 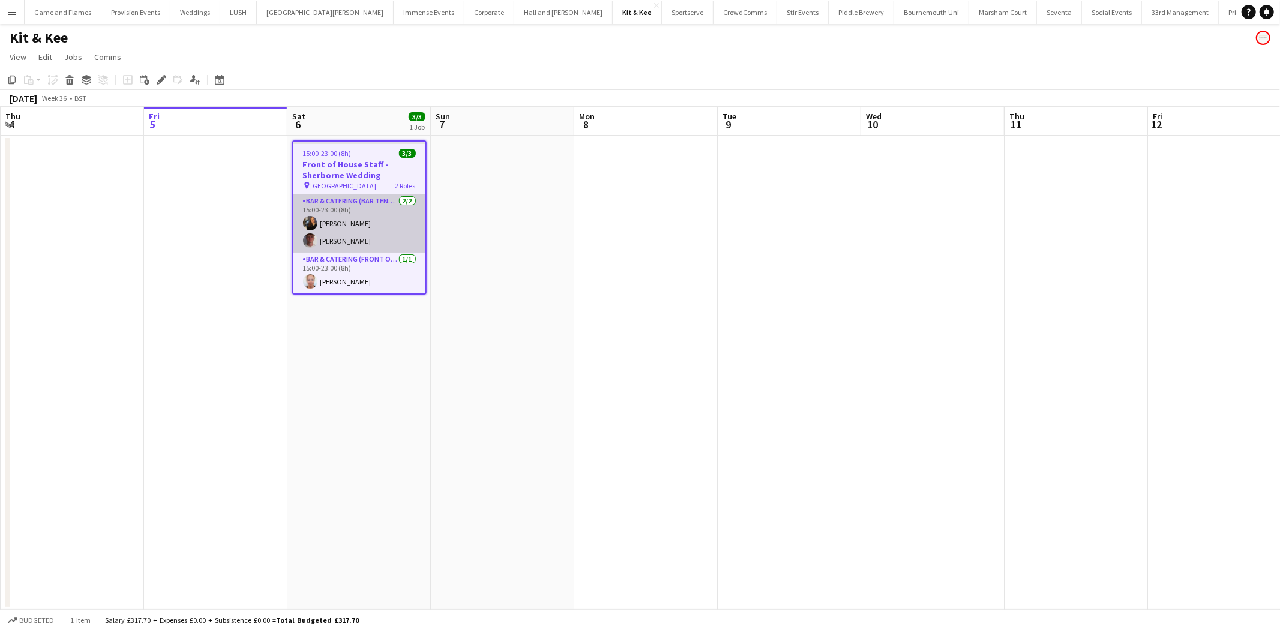 I want to click on button: Stir Events, so click(x=803, y=12).